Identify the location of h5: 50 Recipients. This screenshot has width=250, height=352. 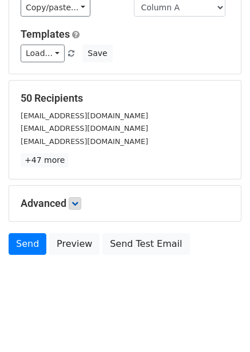
(125, 98).